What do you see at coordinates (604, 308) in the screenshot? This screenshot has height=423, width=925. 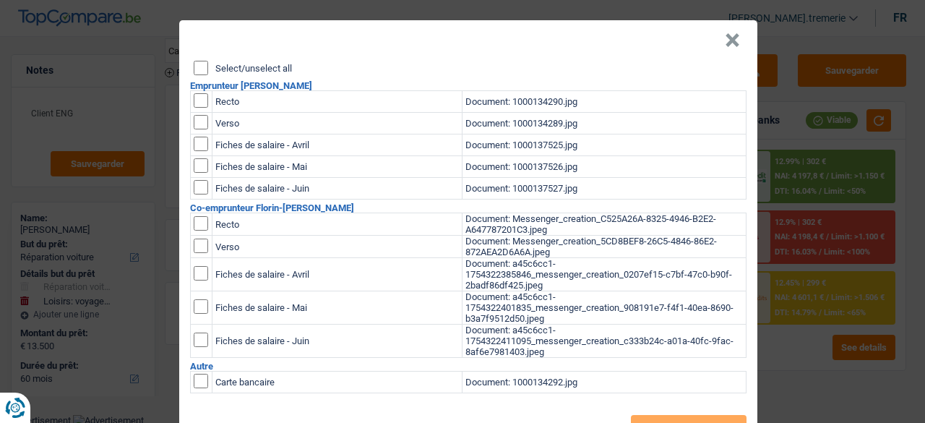 I see `td: Document: a45c6cc1-1754322401835_messenger_creation_908191e7-f4f1-40ea-8690-b3a7f9512d50.jpeg` at bounding box center [604, 308].